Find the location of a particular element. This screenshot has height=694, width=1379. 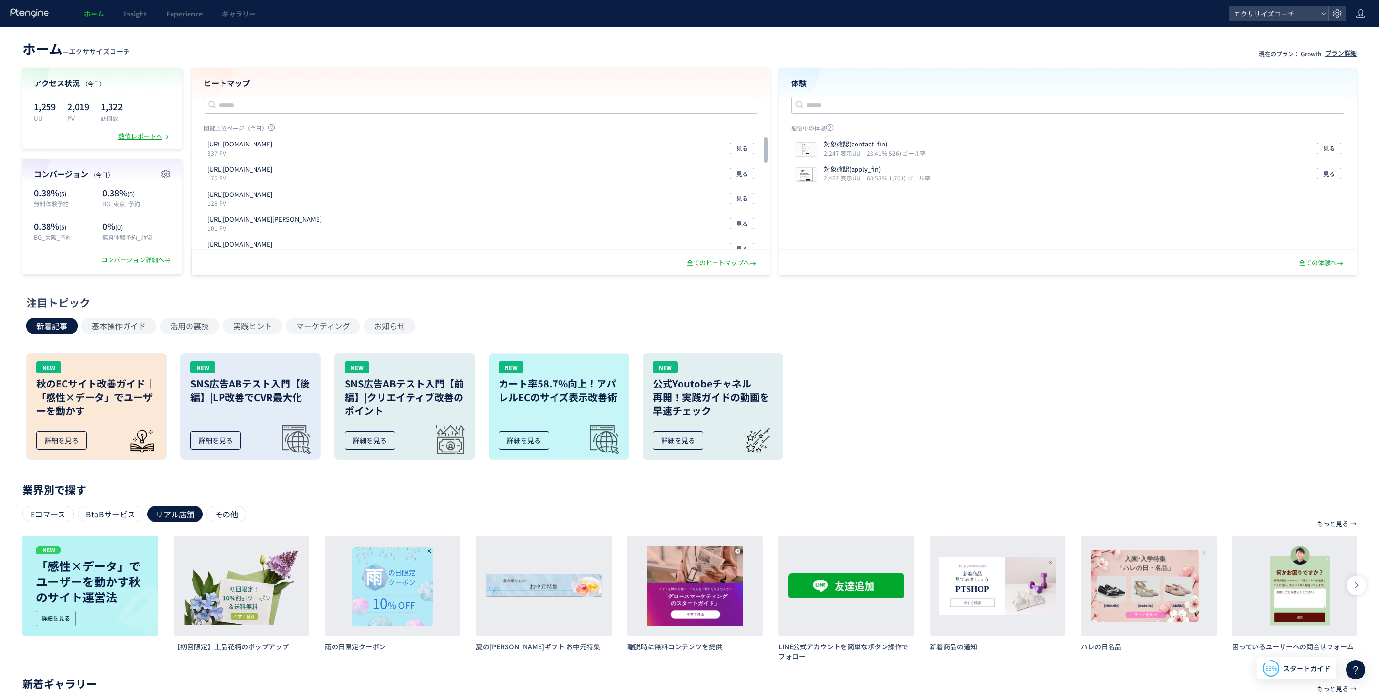

p: https://exercisecoach.co.jp/column/53672 is located at coordinates (240, 194).